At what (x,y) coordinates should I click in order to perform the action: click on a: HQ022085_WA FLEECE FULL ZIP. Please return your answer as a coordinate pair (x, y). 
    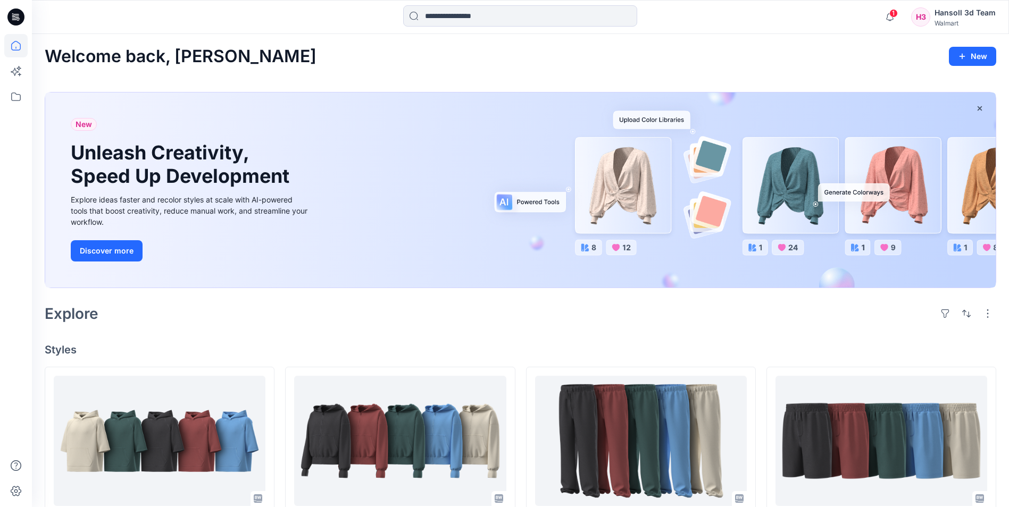
    Looking at the image, I should click on (400, 441).